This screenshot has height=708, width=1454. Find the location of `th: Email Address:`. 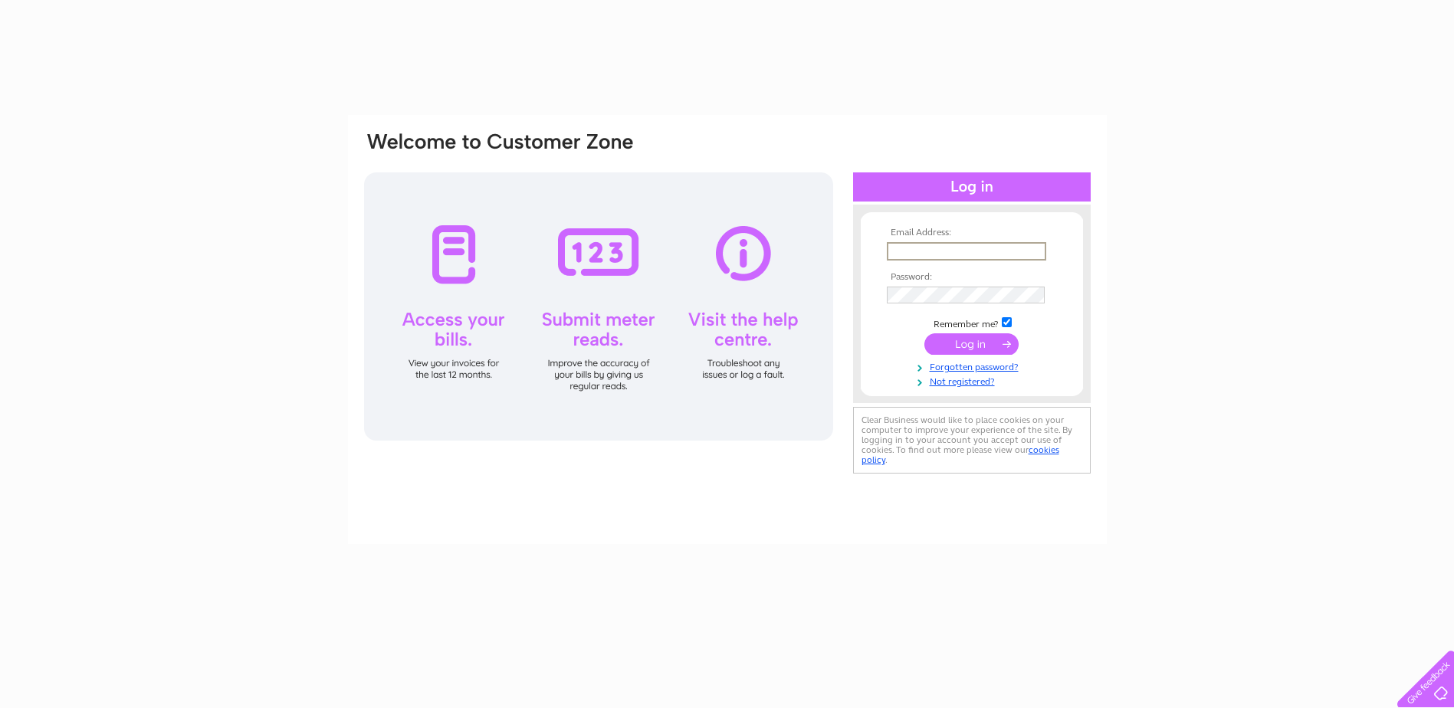

th: Email Address: is located at coordinates (972, 233).